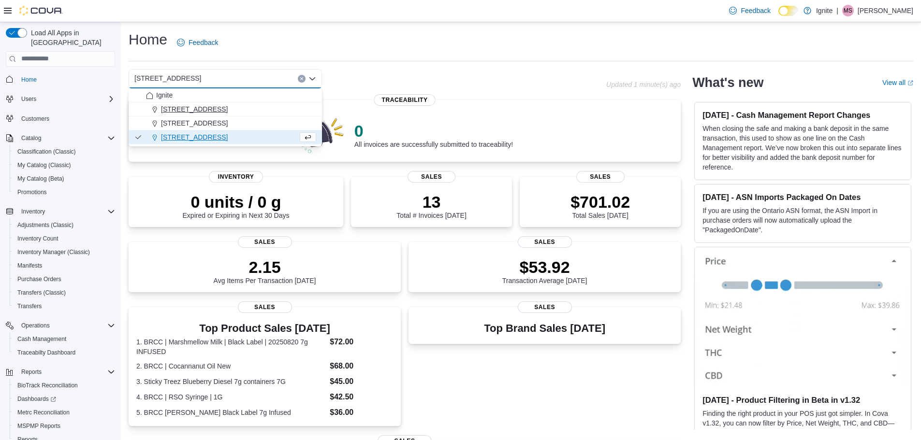  Describe the element at coordinates (41, 11) in the screenshot. I see `img: Cova` at that location.